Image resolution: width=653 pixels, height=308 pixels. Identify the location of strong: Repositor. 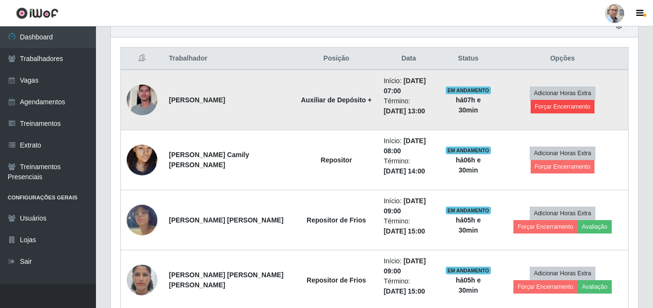
(336, 160).